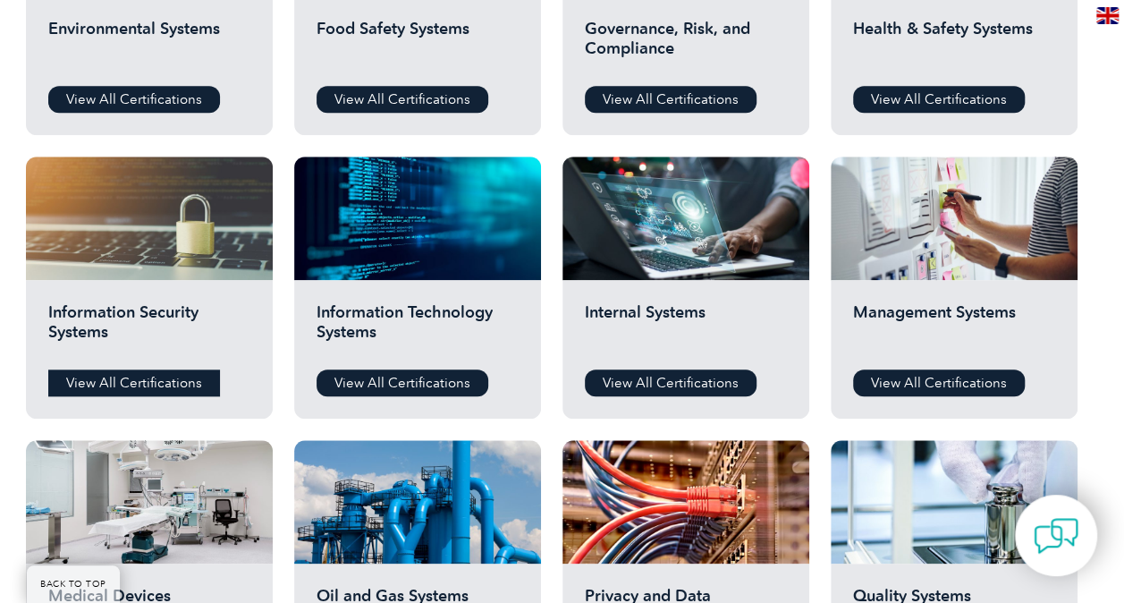 The width and height of the screenshot is (1124, 603). What do you see at coordinates (73, 584) in the screenshot?
I see `a: BACK TO TOP` at bounding box center [73, 584].